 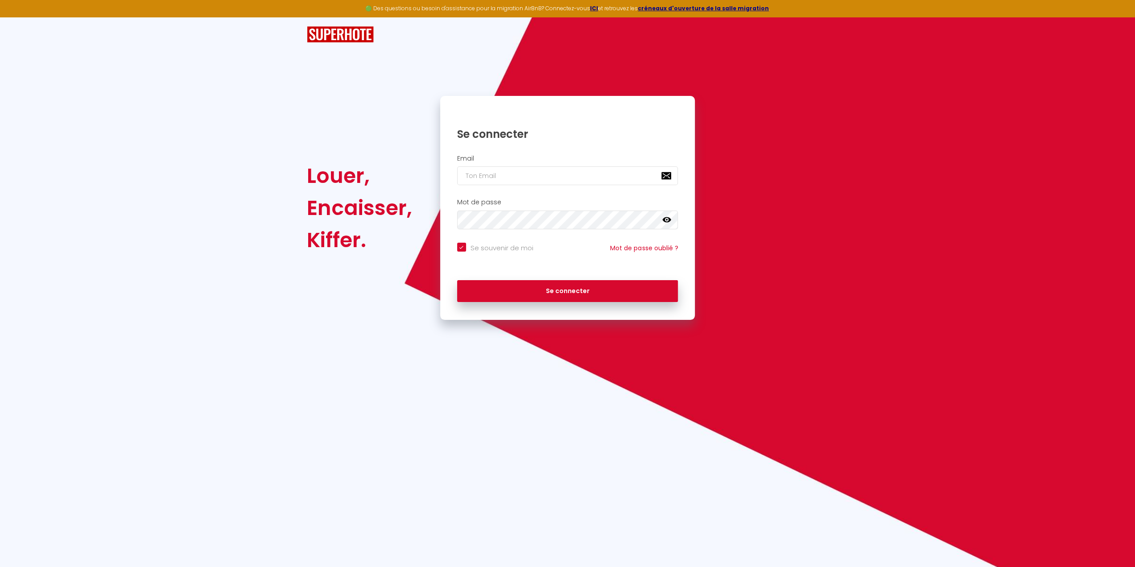 I want to click on div: Kiffer., so click(x=359, y=240).